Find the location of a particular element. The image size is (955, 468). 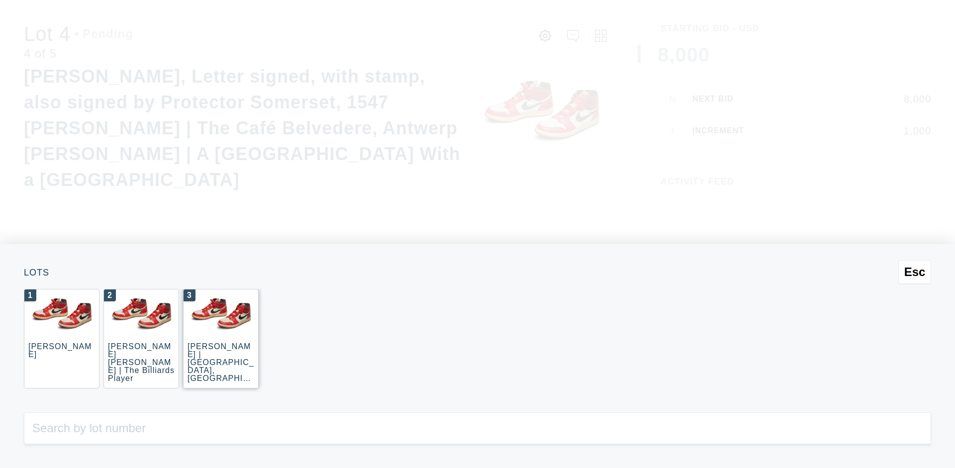

input: Search by lot number is located at coordinates (478, 428).